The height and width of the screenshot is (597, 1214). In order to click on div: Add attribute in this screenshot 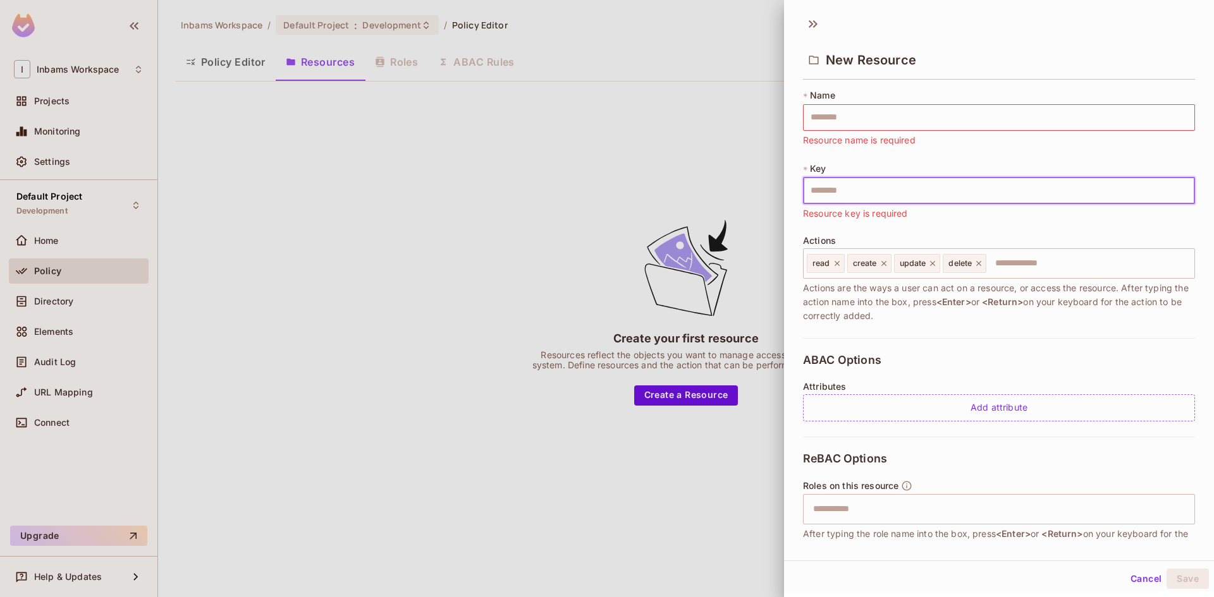, I will do `click(999, 408)`.